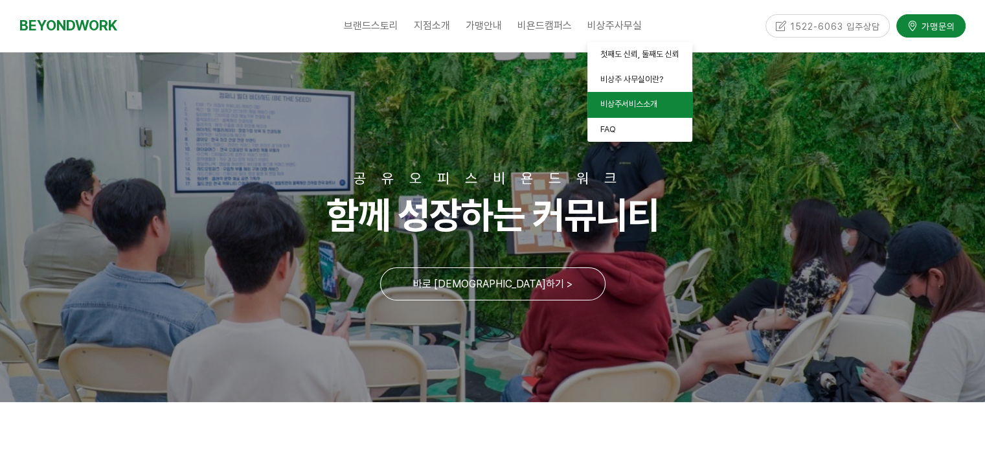  What do you see at coordinates (371, 25) in the screenshot?
I see `span: 브랜드스토리` at bounding box center [371, 25].